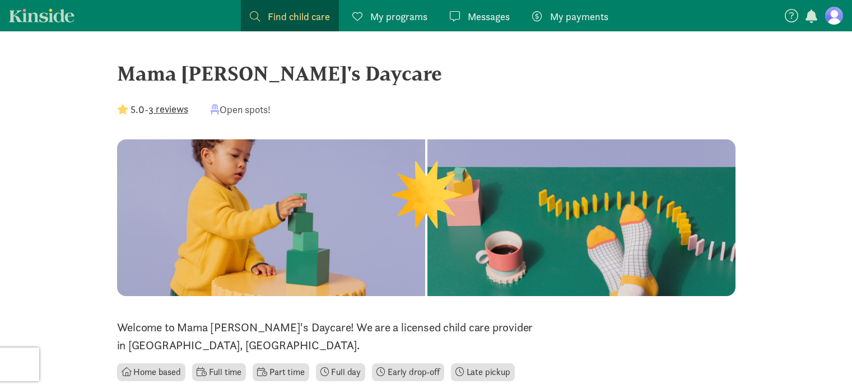 The height and width of the screenshot is (389, 852). Describe the element at coordinates (341, 373) in the screenshot. I see `li: Full day` at that location.